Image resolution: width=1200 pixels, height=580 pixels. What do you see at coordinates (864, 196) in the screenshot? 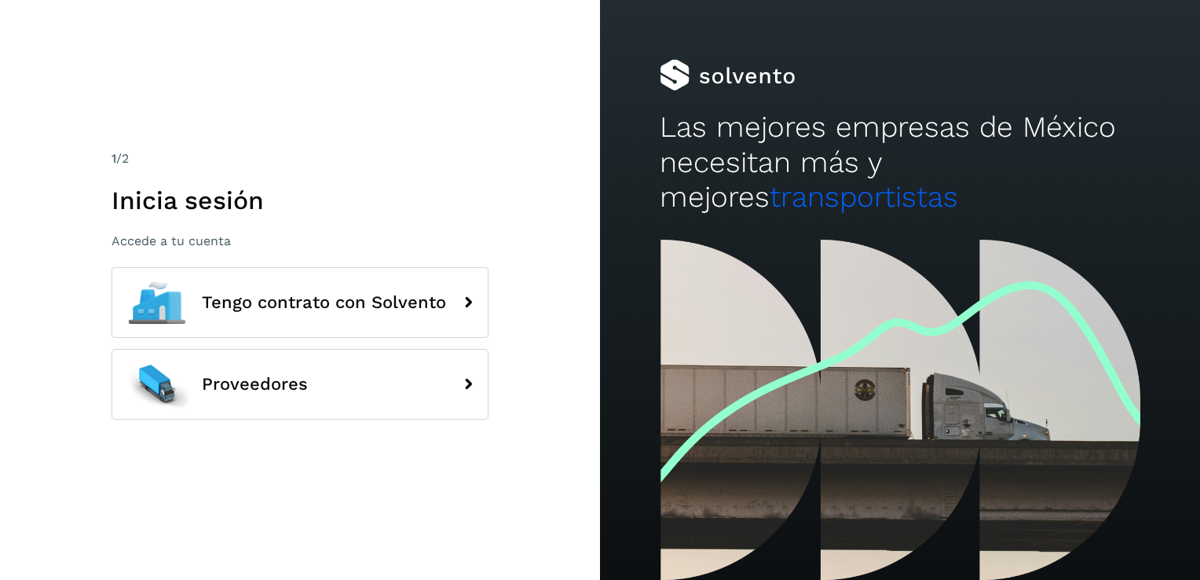
I see `span: transportistas` at bounding box center [864, 196].